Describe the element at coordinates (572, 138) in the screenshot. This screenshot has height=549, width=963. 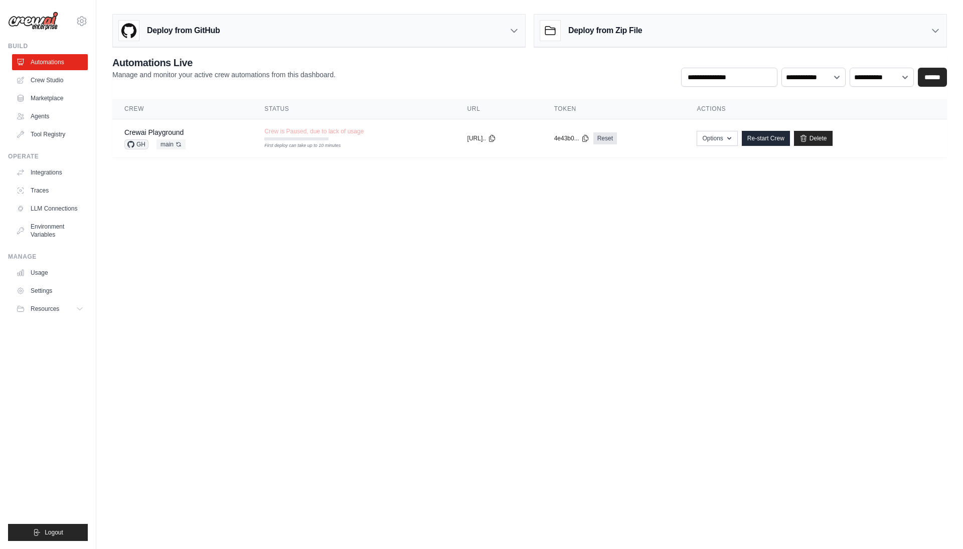
I see `button: 4e43b0...` at that location.